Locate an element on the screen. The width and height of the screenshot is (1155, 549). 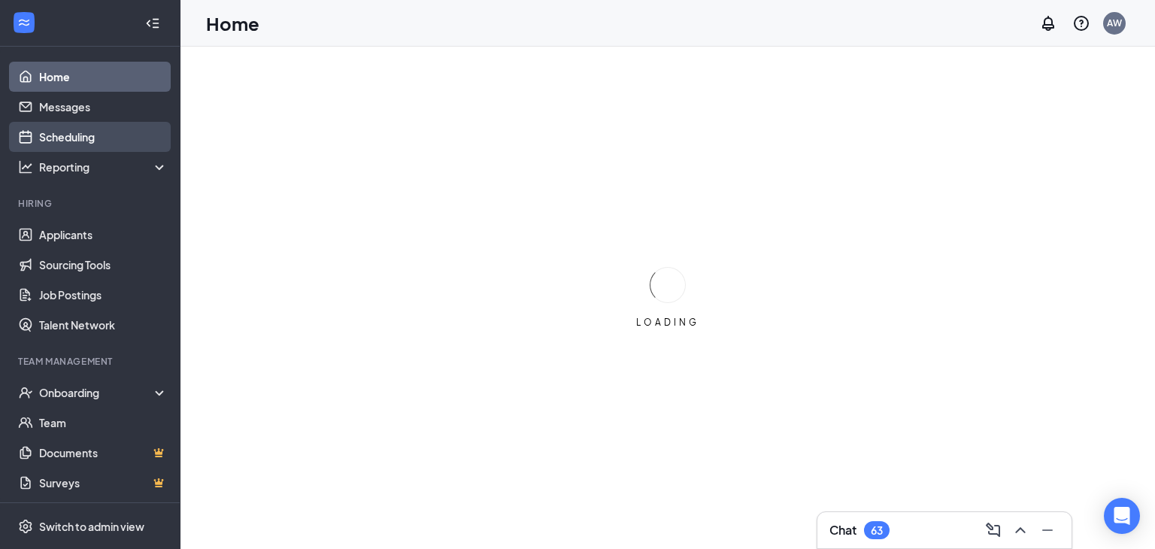
a: Sourcing Tools is located at coordinates (103, 265).